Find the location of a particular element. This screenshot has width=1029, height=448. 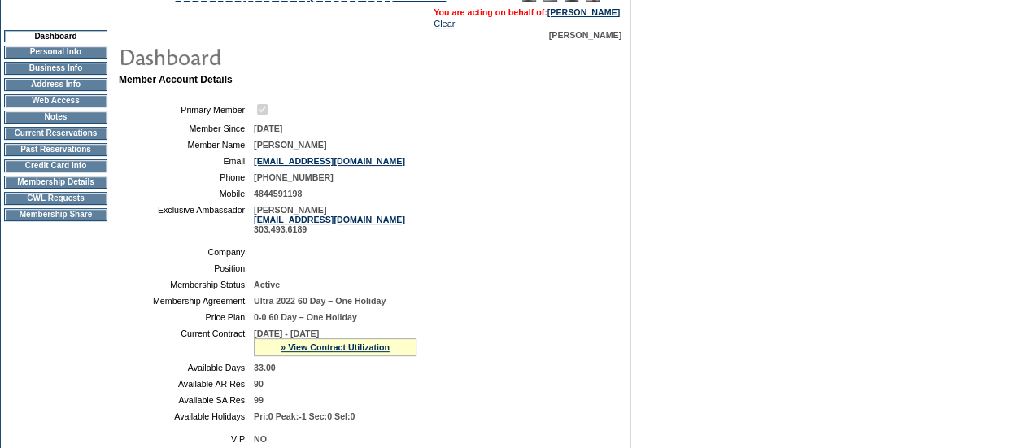

td: Phone: is located at coordinates (186, 177).